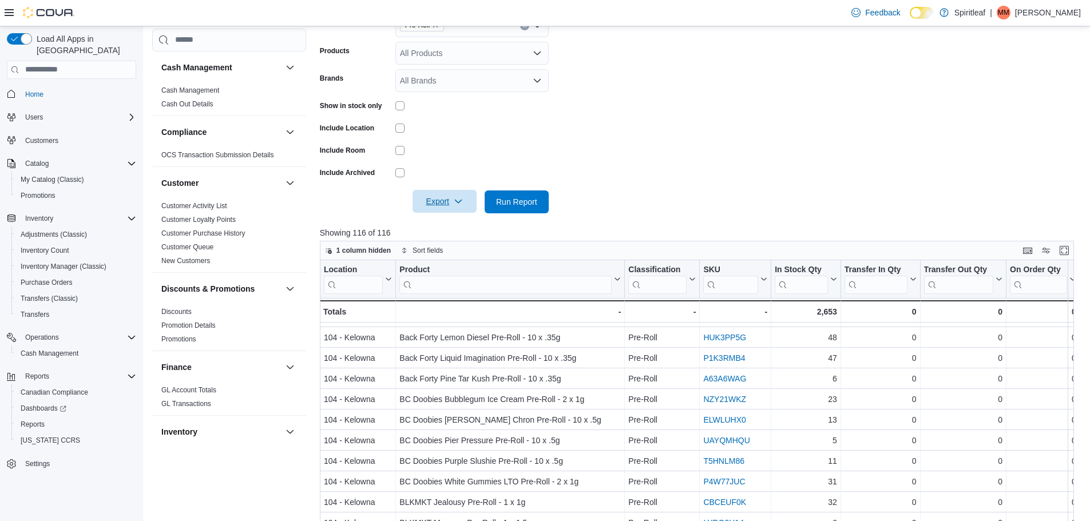 The width and height of the screenshot is (1090, 521). Describe the element at coordinates (510, 502) in the screenshot. I see `div: BLKMKT Jealousy Pre-Roll - 1 x 1g` at that location.